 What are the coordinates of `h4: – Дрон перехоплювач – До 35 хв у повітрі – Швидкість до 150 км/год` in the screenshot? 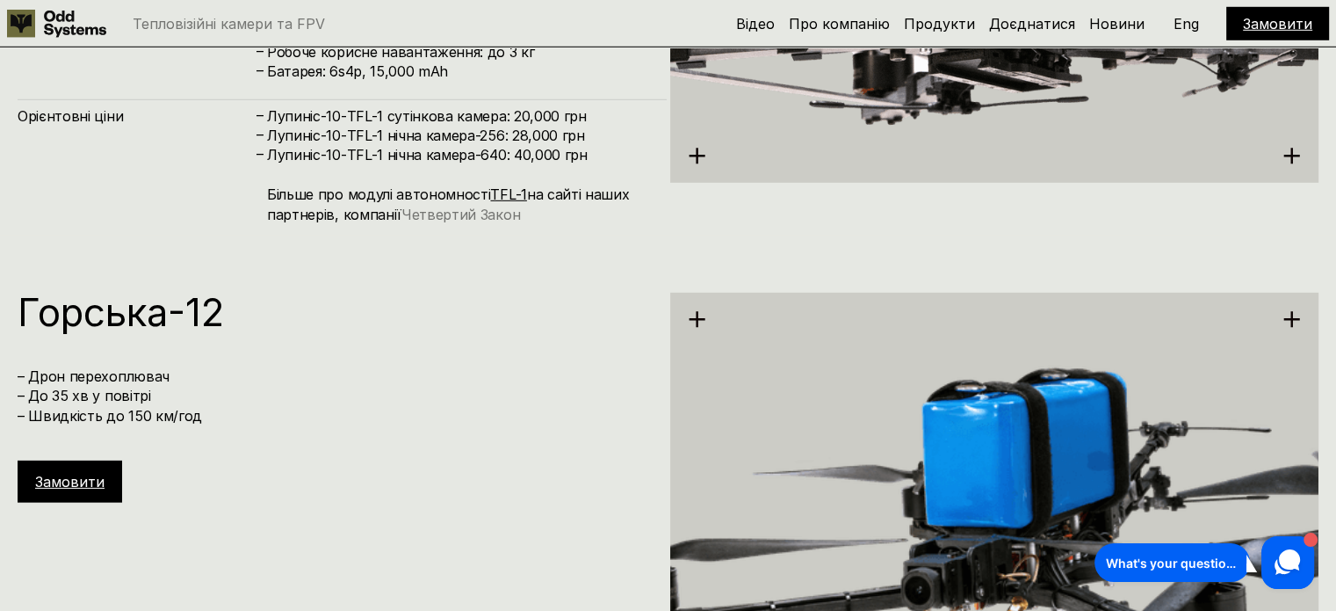 It's located at (333, 395).